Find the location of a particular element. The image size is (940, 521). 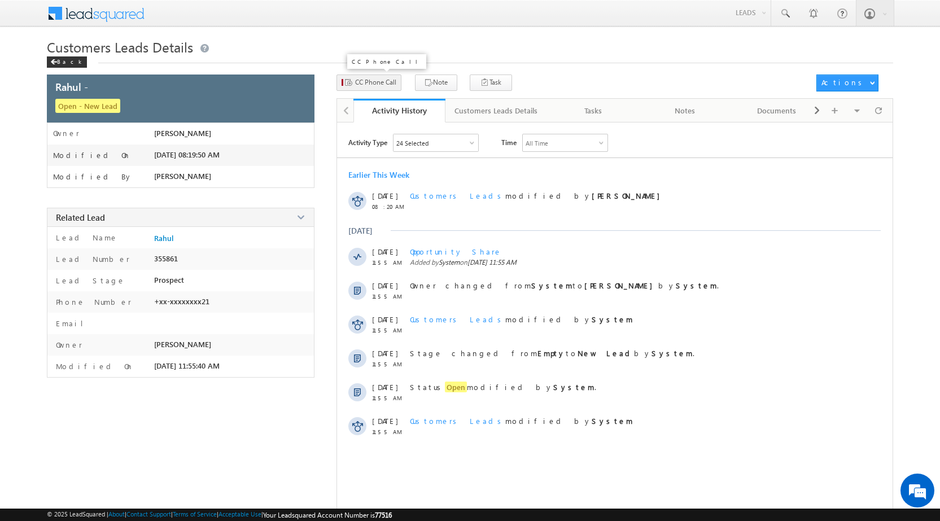

span: 08:20 AM is located at coordinates (389, 207).